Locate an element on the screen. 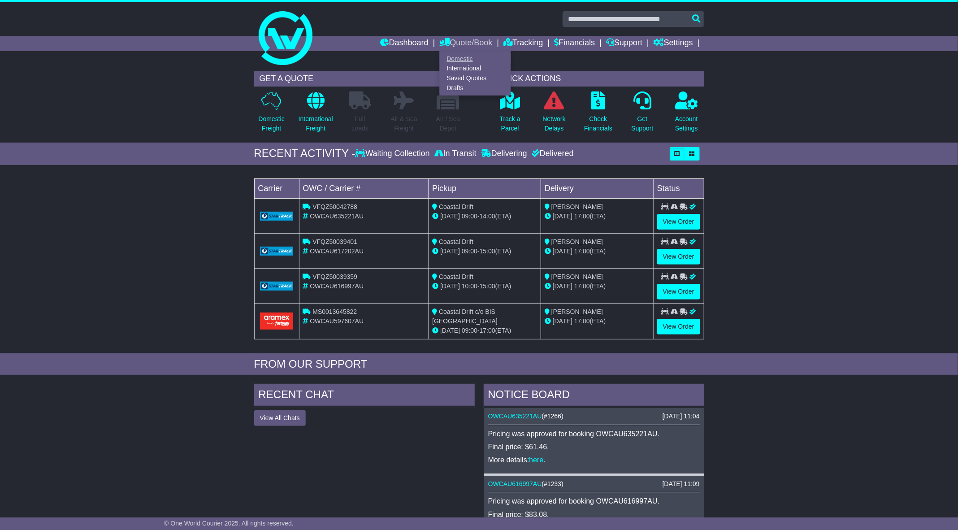 The image size is (958, 530). a: Saved Quotes is located at coordinates (475, 78).